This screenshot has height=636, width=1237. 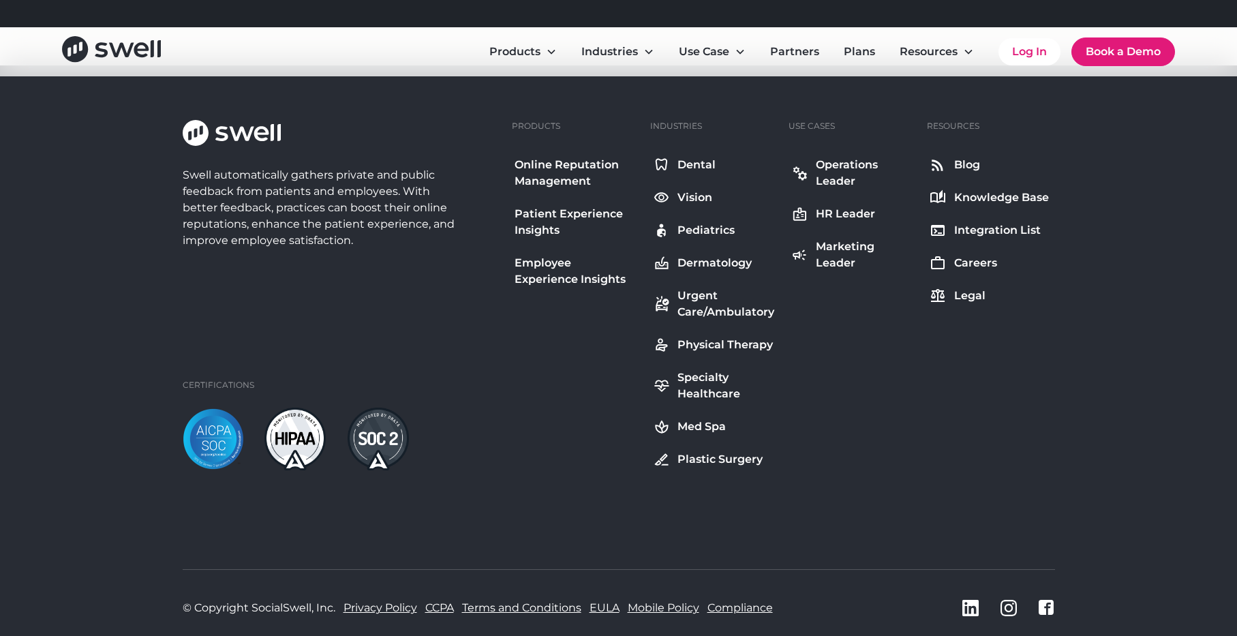 I want to click on a: Physical Therapy, so click(x=713, y=345).